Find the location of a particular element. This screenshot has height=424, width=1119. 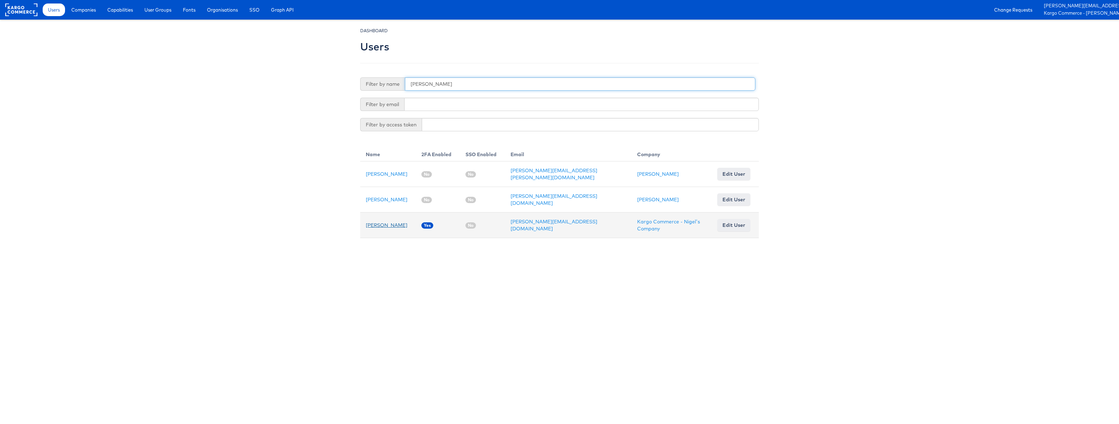

span: Filter by access token is located at coordinates (391, 125).